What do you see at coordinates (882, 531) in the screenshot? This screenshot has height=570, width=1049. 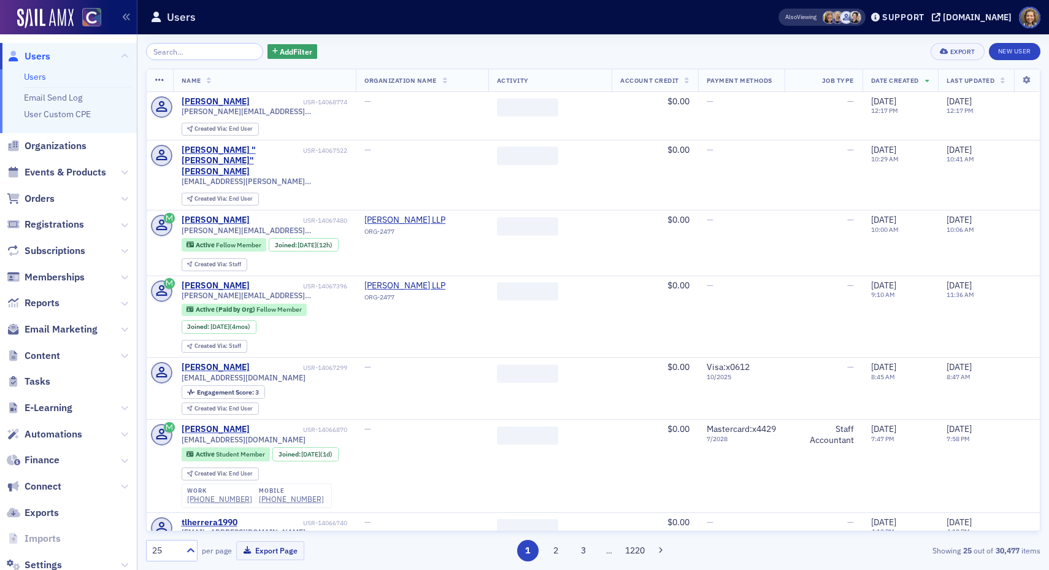 I see `time: 4:12 PM` at bounding box center [882, 531].